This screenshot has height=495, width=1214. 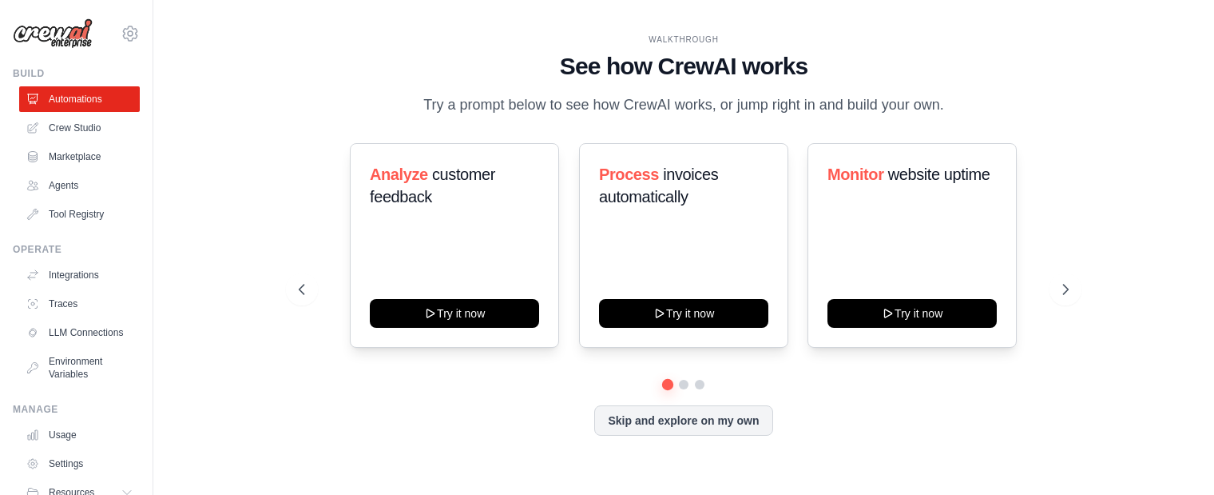 I want to click on button: Skip and explore on my own, so click(x=683, y=420).